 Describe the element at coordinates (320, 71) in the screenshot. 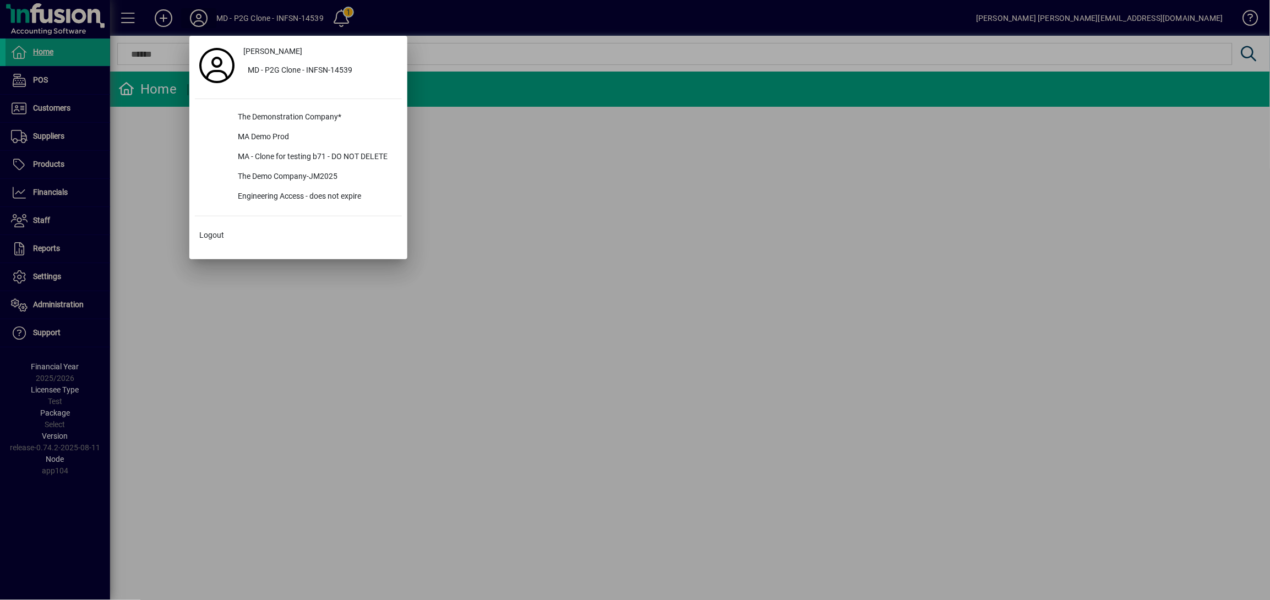

I see `button: MD - P2G Clone - INFSN-14539` at that location.